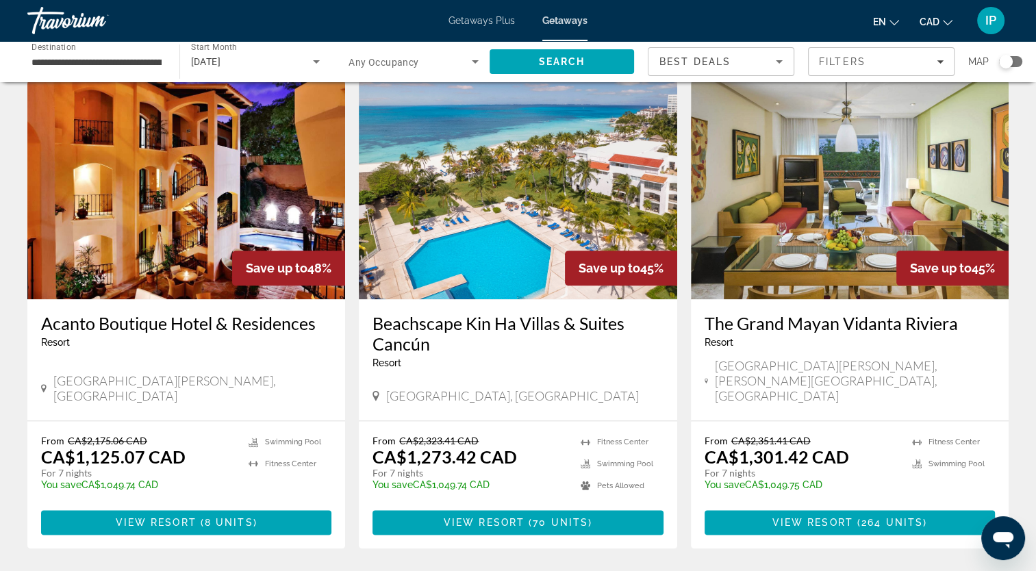 The width and height of the screenshot is (1036, 571). What do you see at coordinates (771, 440) in the screenshot?
I see `span: CA$2,351.41 CAD` at bounding box center [771, 440].